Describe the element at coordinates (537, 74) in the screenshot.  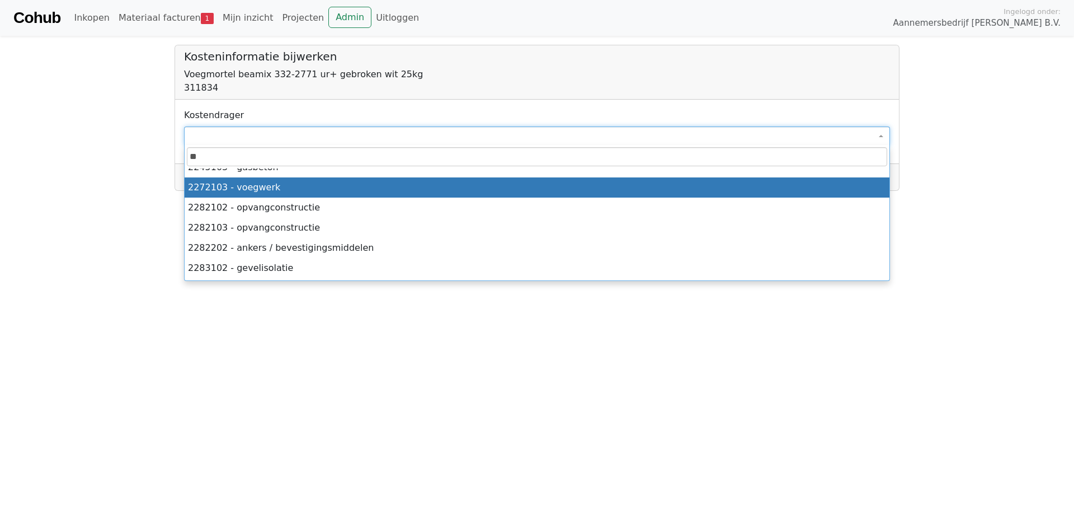
I see `div: Voegmortel beamix 332-2771 ur+ gebroken wit 25kg` at that location.